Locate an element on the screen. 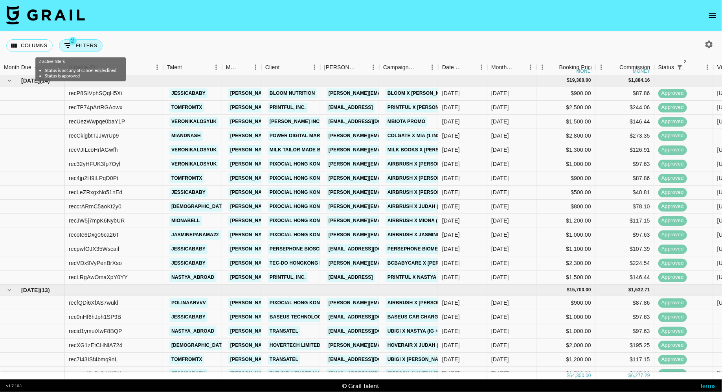 Image resolution: width=722 pixels, height=392 pixels. div: recLeZRxgxNo51nEd is located at coordinates (95, 192).